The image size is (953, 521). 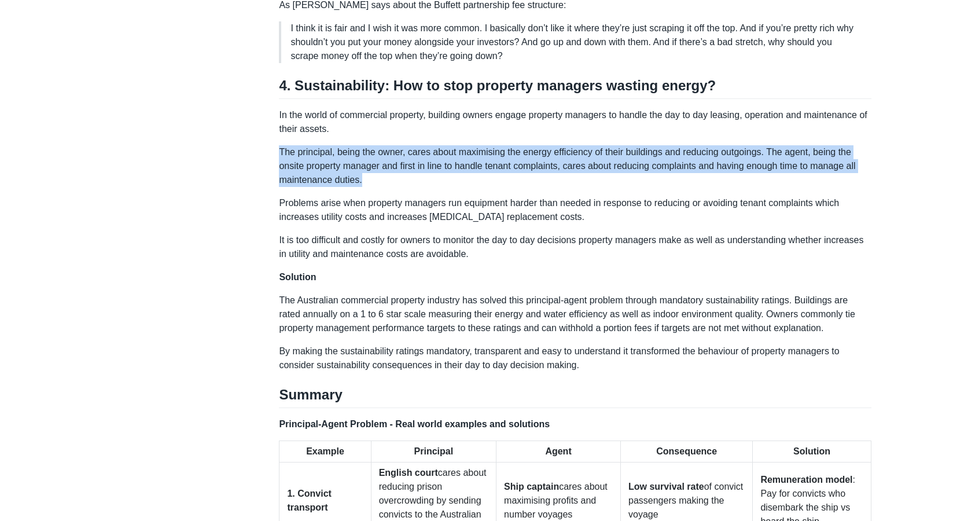 What do you see at coordinates (531, 486) in the screenshot?
I see `strong: Ship captain` at bounding box center [531, 486].